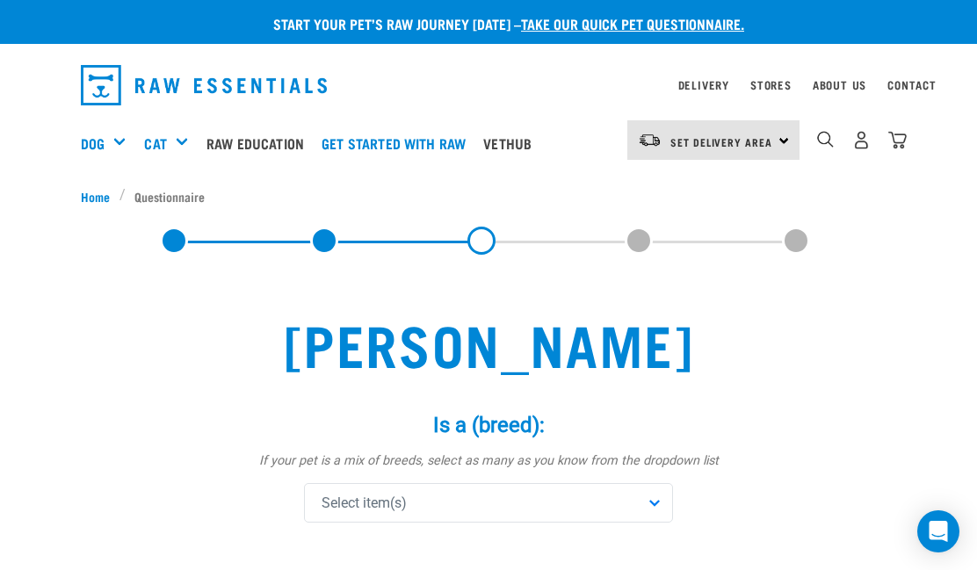 This screenshot has width=977, height=570. Describe the element at coordinates (825, 139) in the screenshot. I see `img: home-icon-1@2x.png` at that location.